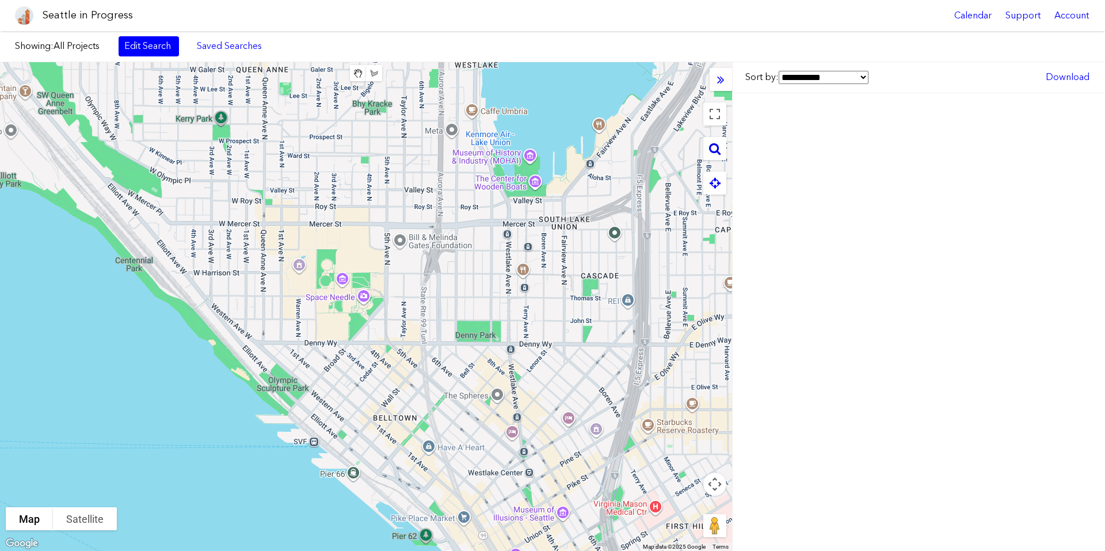  Describe the element at coordinates (29, 519) in the screenshot. I see `button: Show street map` at that location.